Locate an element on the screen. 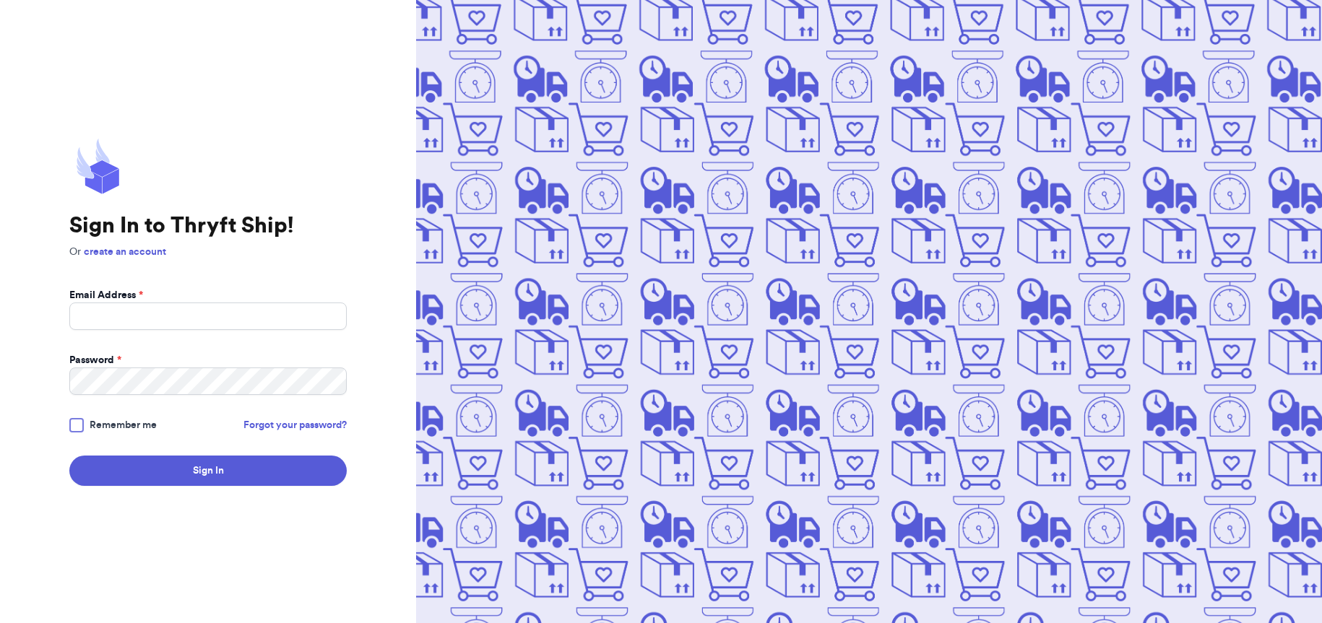 The image size is (1322, 623). a: Forgot your password? is located at coordinates (295, 426).